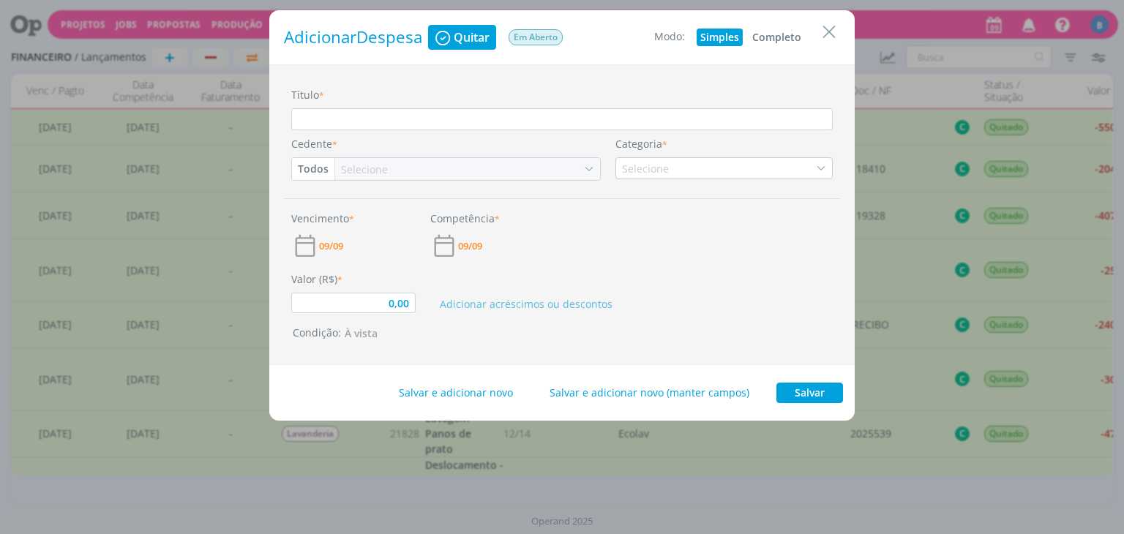  What do you see at coordinates (323, 218) in the screenshot?
I see `label: Vencimento` at bounding box center [323, 218].